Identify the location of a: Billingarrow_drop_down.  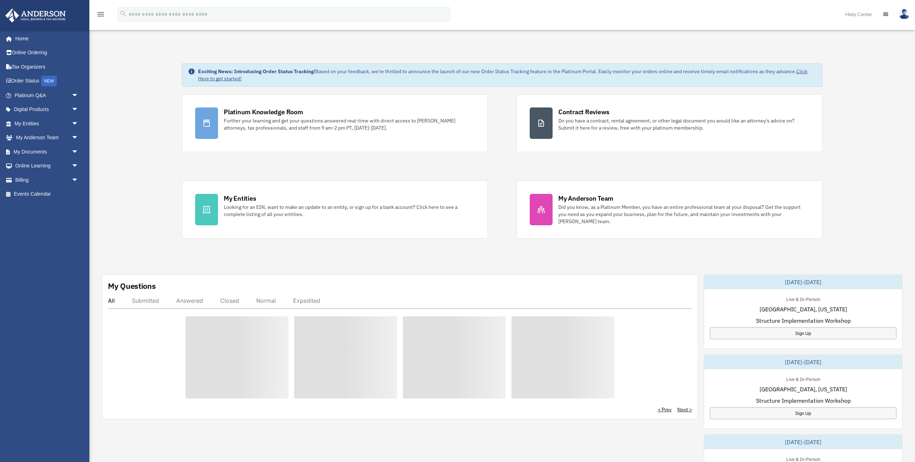
(47, 180).